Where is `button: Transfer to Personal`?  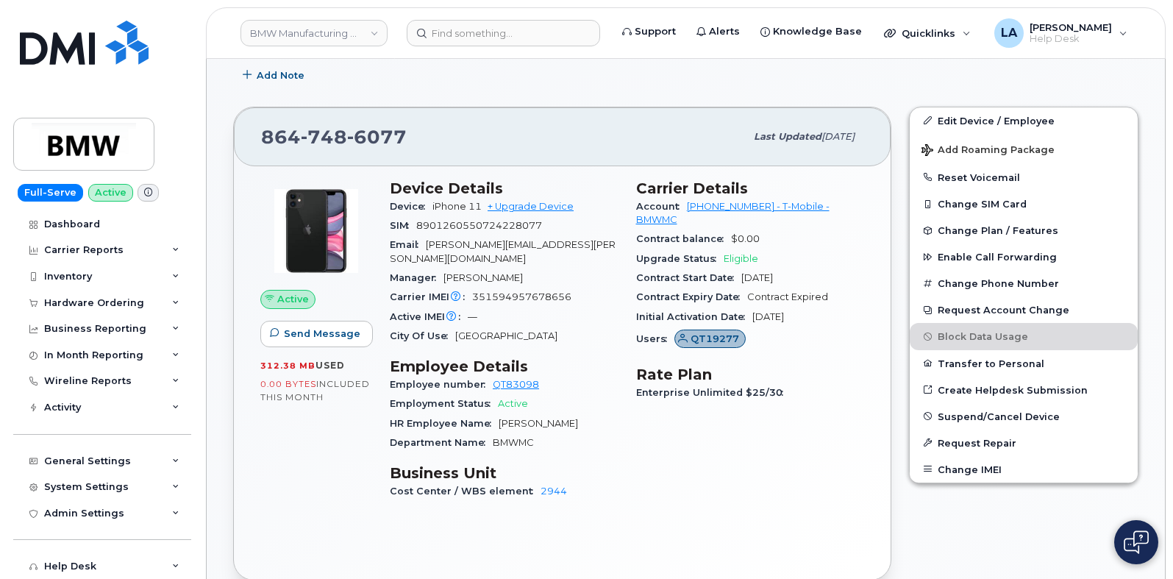
button: Transfer to Personal is located at coordinates (1024, 363).